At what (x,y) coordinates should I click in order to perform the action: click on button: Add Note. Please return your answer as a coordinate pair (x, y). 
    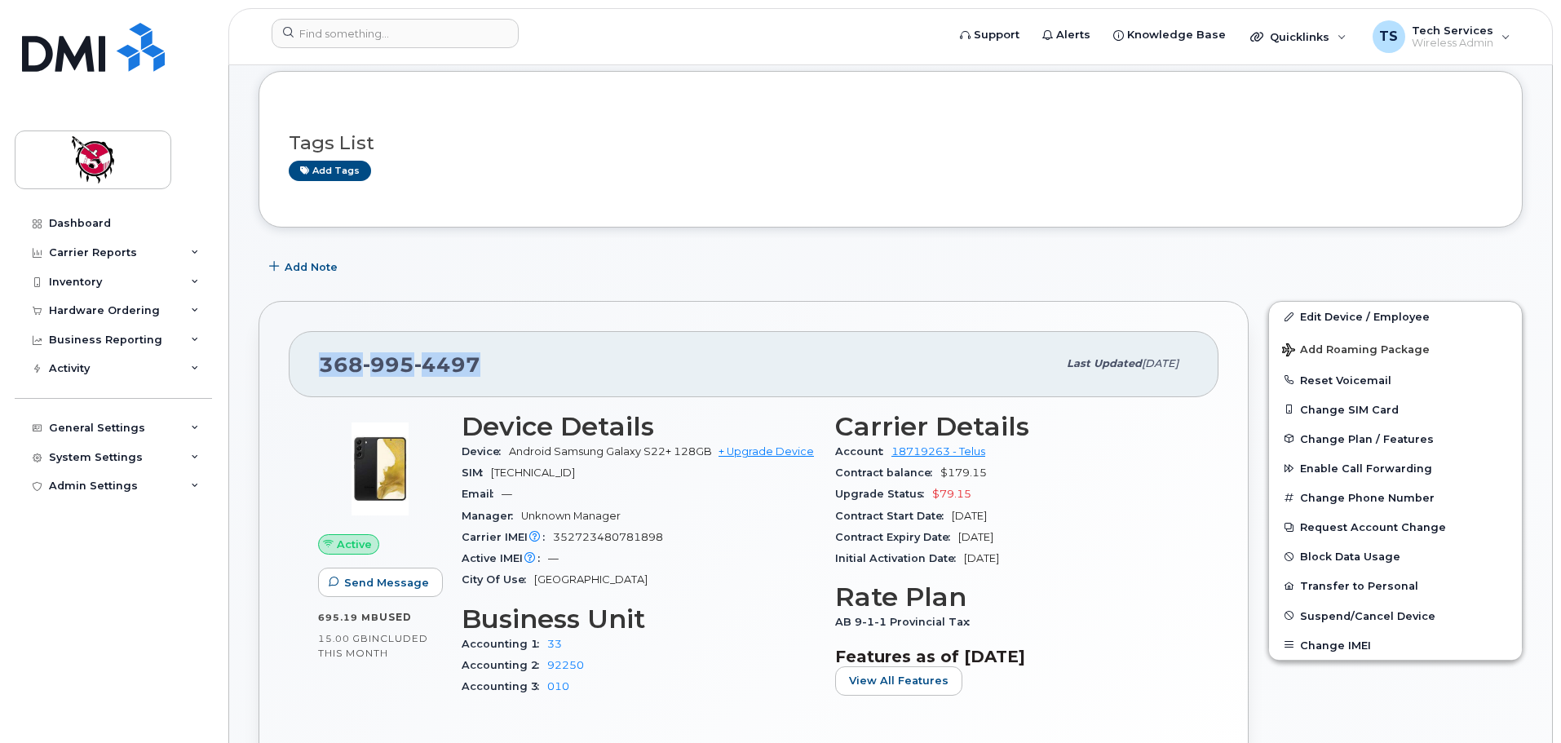
    Looking at the image, I should click on (305, 267).